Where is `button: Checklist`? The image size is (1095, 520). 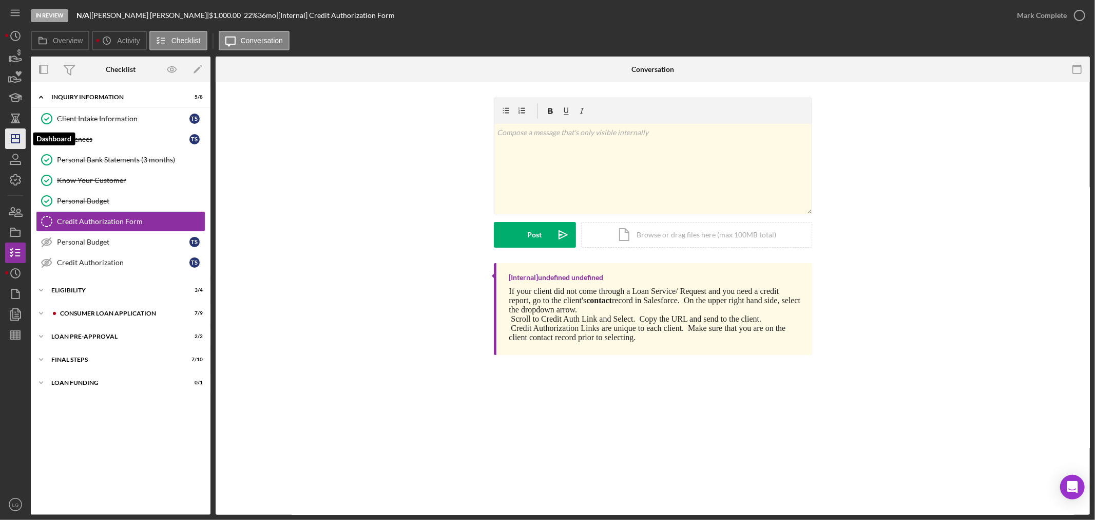 button: Checklist is located at coordinates (178, 41).